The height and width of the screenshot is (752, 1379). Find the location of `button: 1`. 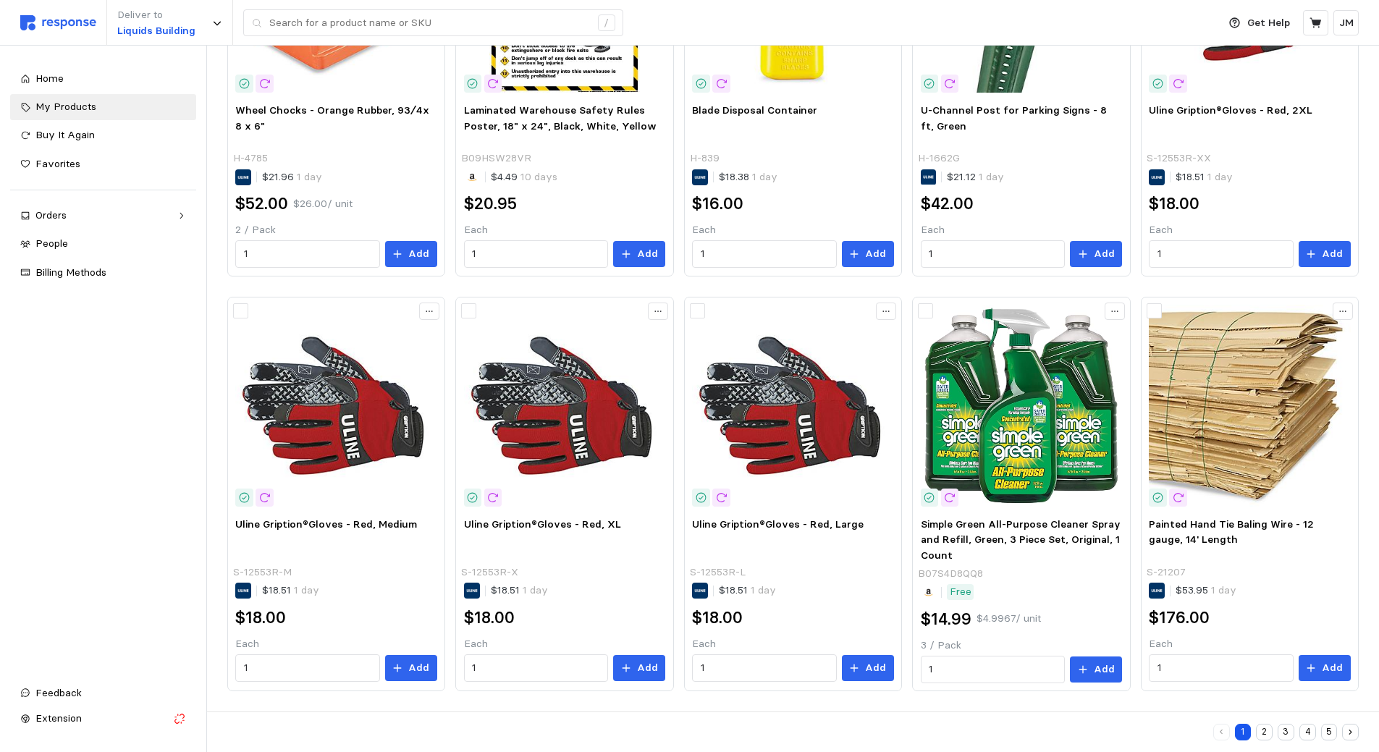

button: 1 is located at coordinates (1243, 732).